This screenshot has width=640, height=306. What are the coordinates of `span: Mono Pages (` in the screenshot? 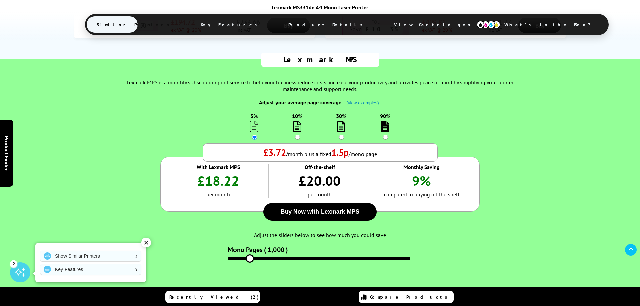 It's located at (247, 249).